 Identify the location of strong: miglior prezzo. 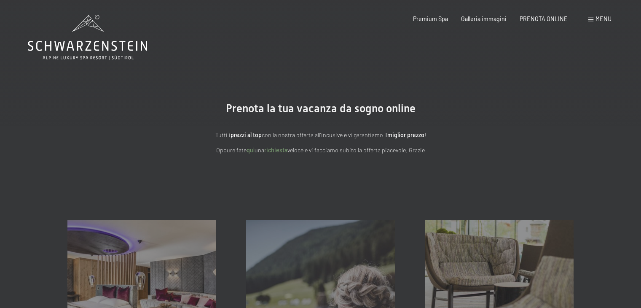
(406, 134).